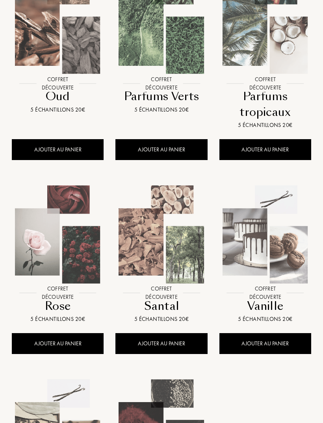 The image size is (323, 423). What do you see at coordinates (265, 104) in the screenshot?
I see `div: Parfums tropicaux` at bounding box center [265, 104].